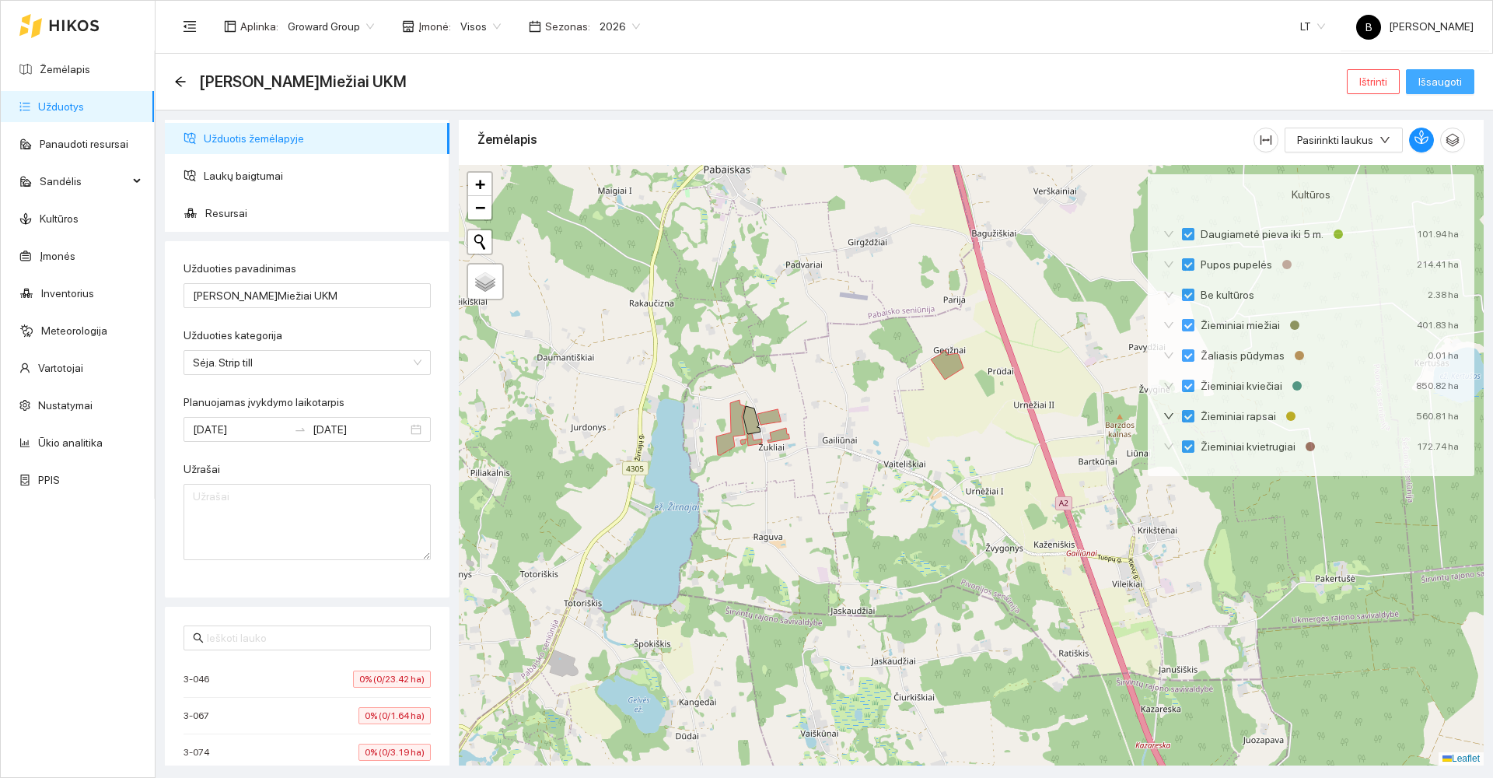 The width and height of the screenshot is (1493, 778). Describe the element at coordinates (61, 368) in the screenshot. I see `a: Vartotojai` at that location.